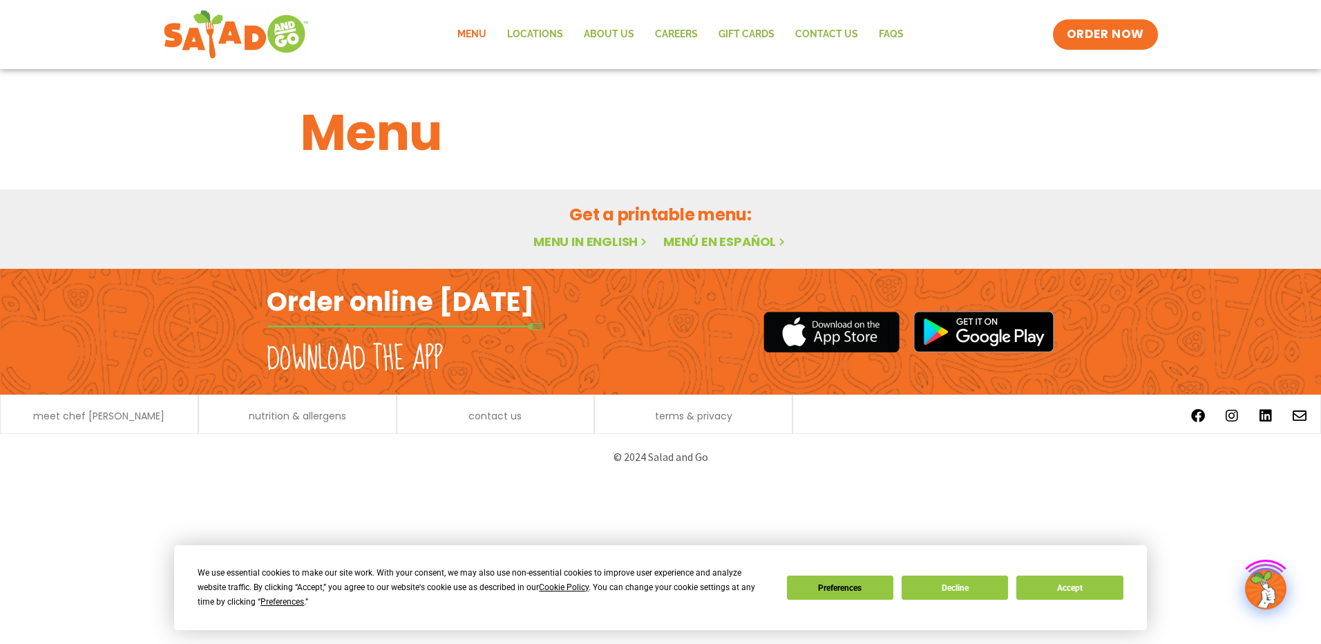  What do you see at coordinates (694, 416) in the screenshot?
I see `a: terms & privacy` at bounding box center [694, 416].